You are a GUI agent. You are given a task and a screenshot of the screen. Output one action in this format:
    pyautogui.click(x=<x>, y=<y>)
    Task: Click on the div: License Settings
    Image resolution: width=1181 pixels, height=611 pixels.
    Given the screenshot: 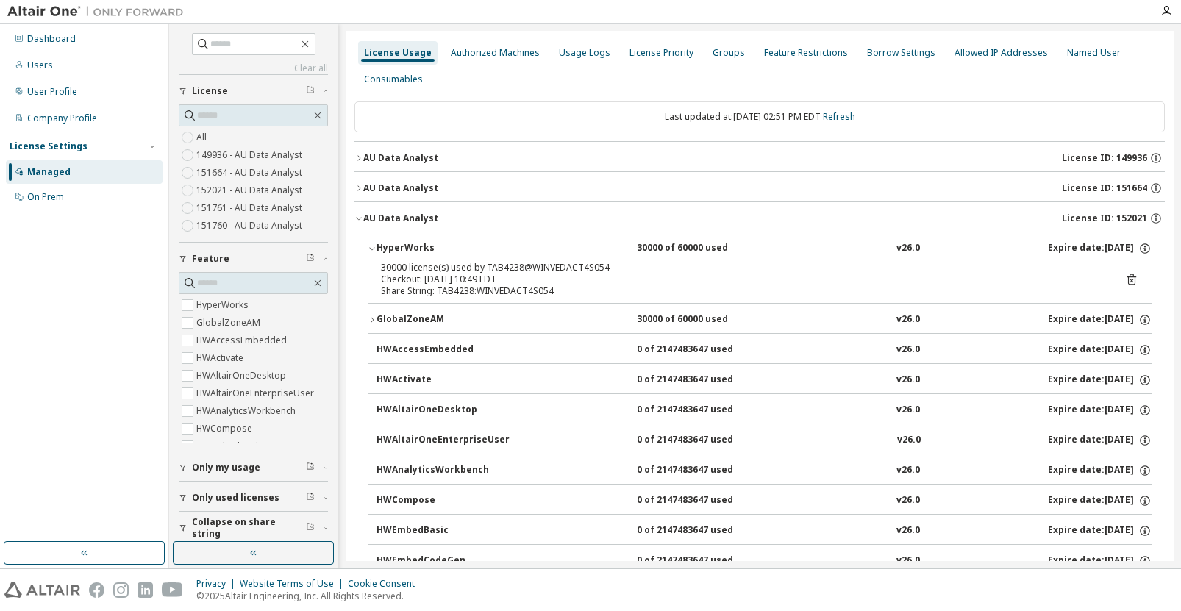 What is the action you would take?
    pyautogui.click(x=49, y=146)
    